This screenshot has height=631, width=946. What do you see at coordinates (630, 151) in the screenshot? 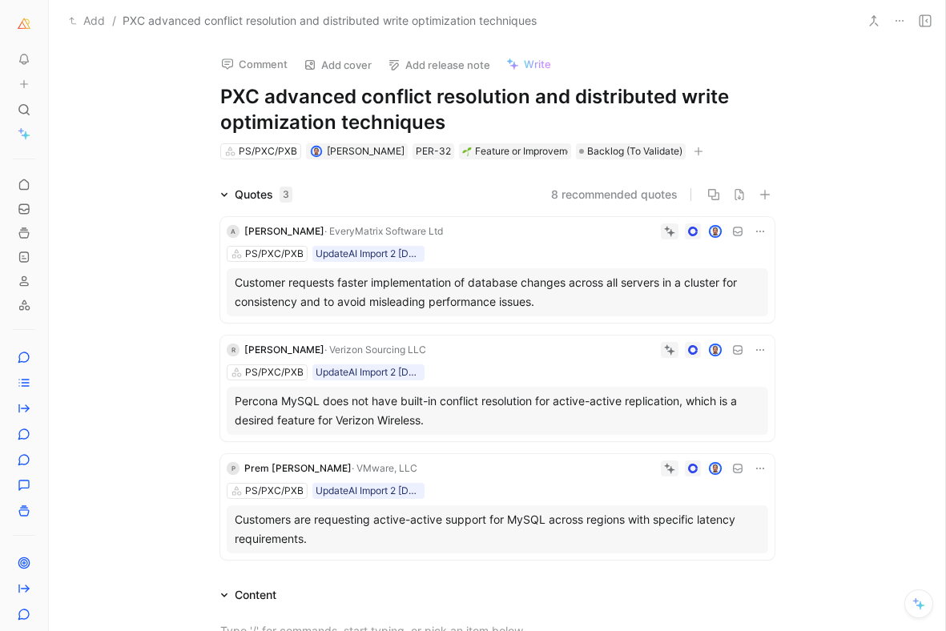
I see `div: Backlog (To Validate)` at bounding box center [630, 151].